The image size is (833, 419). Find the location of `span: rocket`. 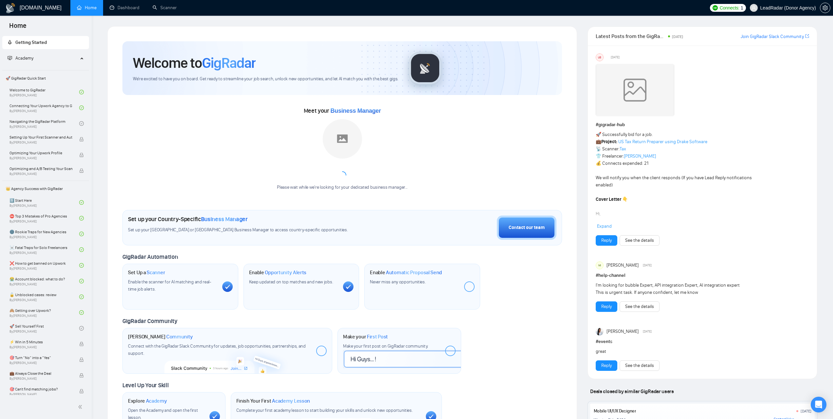

span: rocket is located at coordinates (10, 42).